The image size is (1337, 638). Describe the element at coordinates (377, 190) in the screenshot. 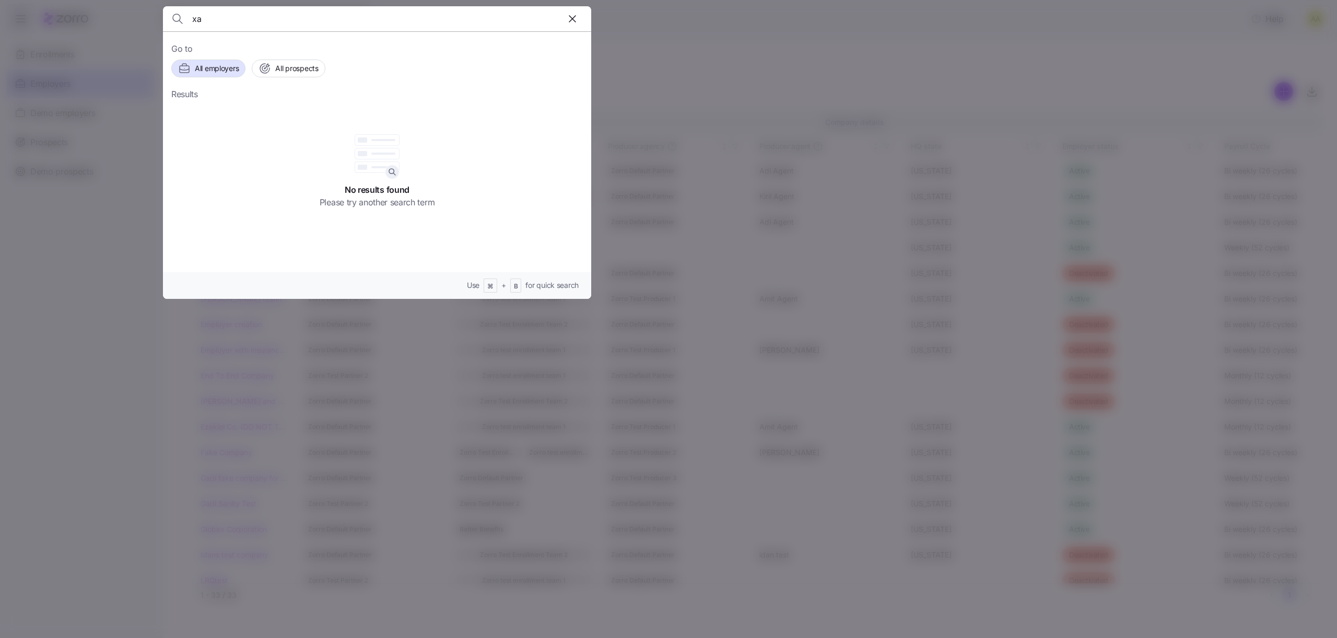

I see `span: No results found` at that location.